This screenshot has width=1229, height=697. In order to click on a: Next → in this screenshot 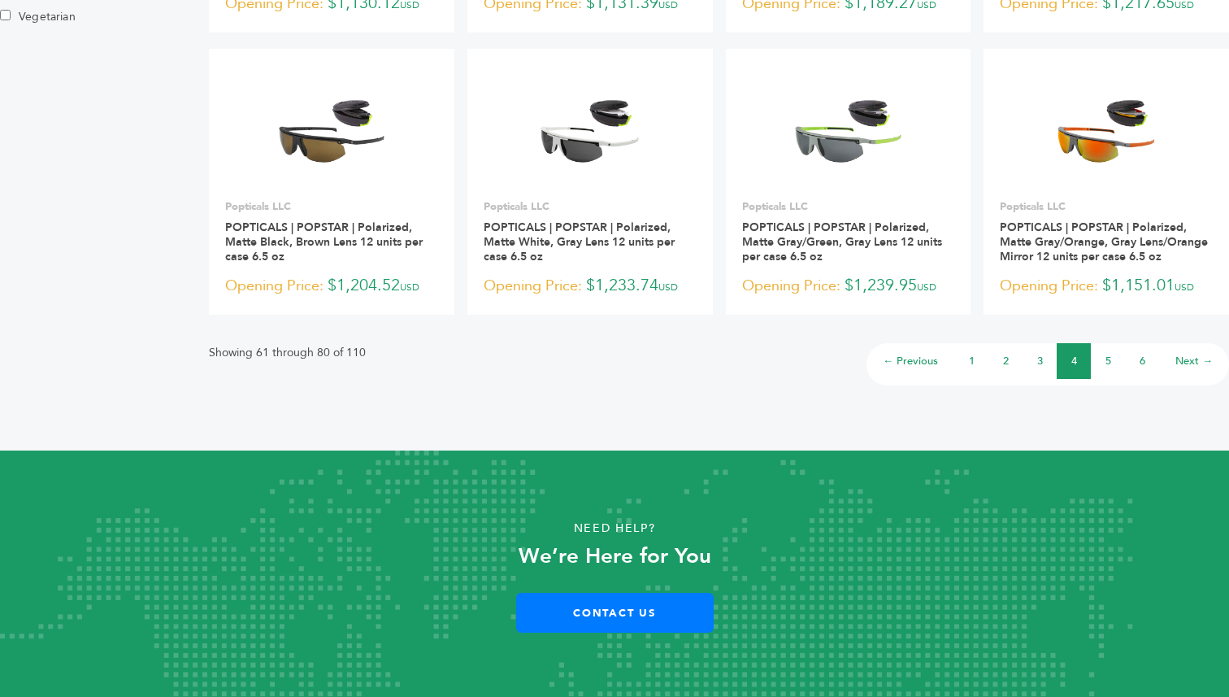, I will do `click(1194, 361)`.